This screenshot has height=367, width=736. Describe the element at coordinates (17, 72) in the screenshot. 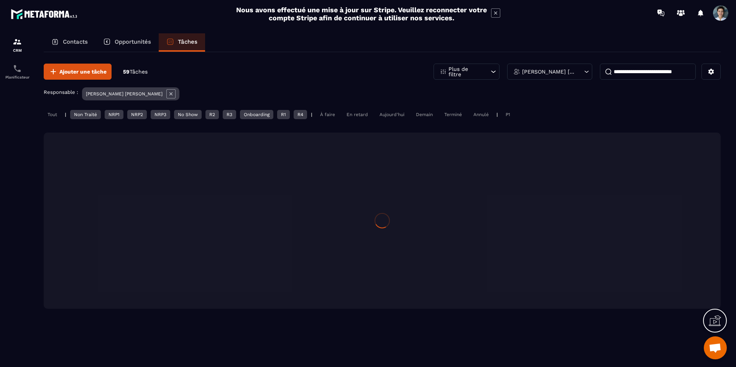

I see `a: schedulerschedulerPlanificateur` at that location.